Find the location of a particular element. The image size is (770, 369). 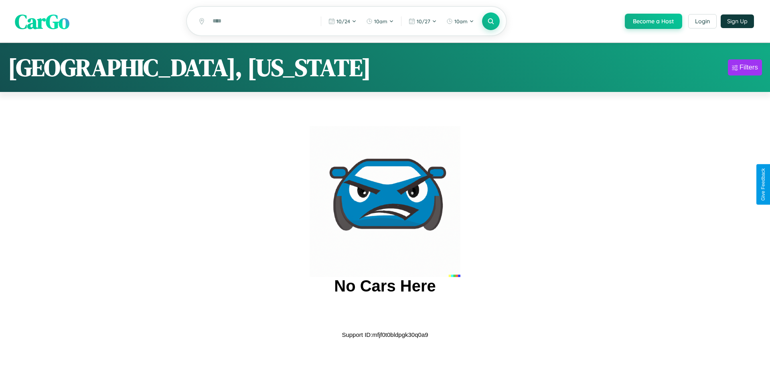

span: 10 / 24 is located at coordinates (343, 21).